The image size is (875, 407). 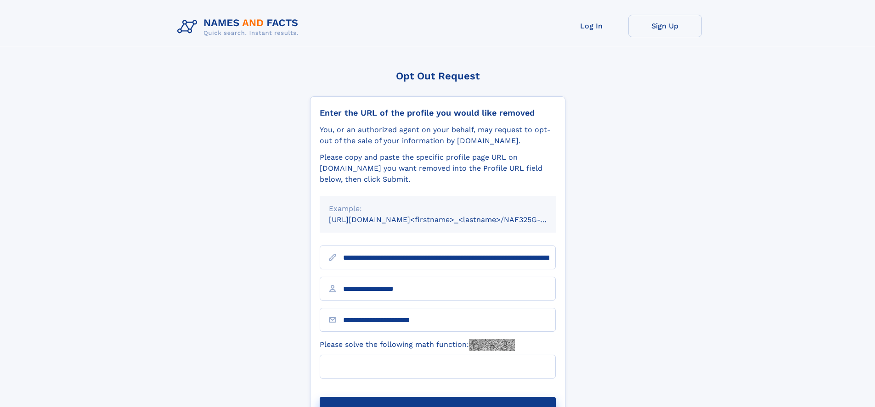 I want to click on div: Opt Out Request, so click(x=437, y=76).